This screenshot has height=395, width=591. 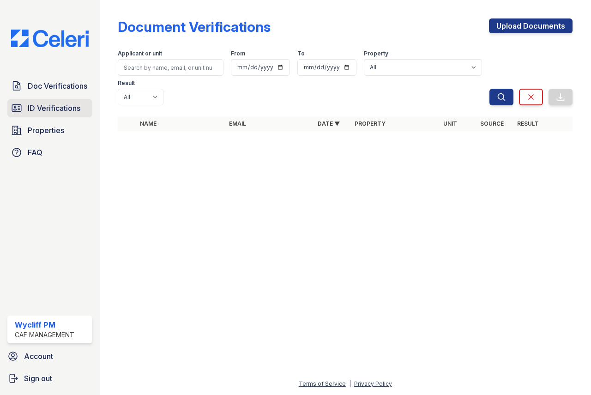 I want to click on div: Document Verifications, so click(x=194, y=27).